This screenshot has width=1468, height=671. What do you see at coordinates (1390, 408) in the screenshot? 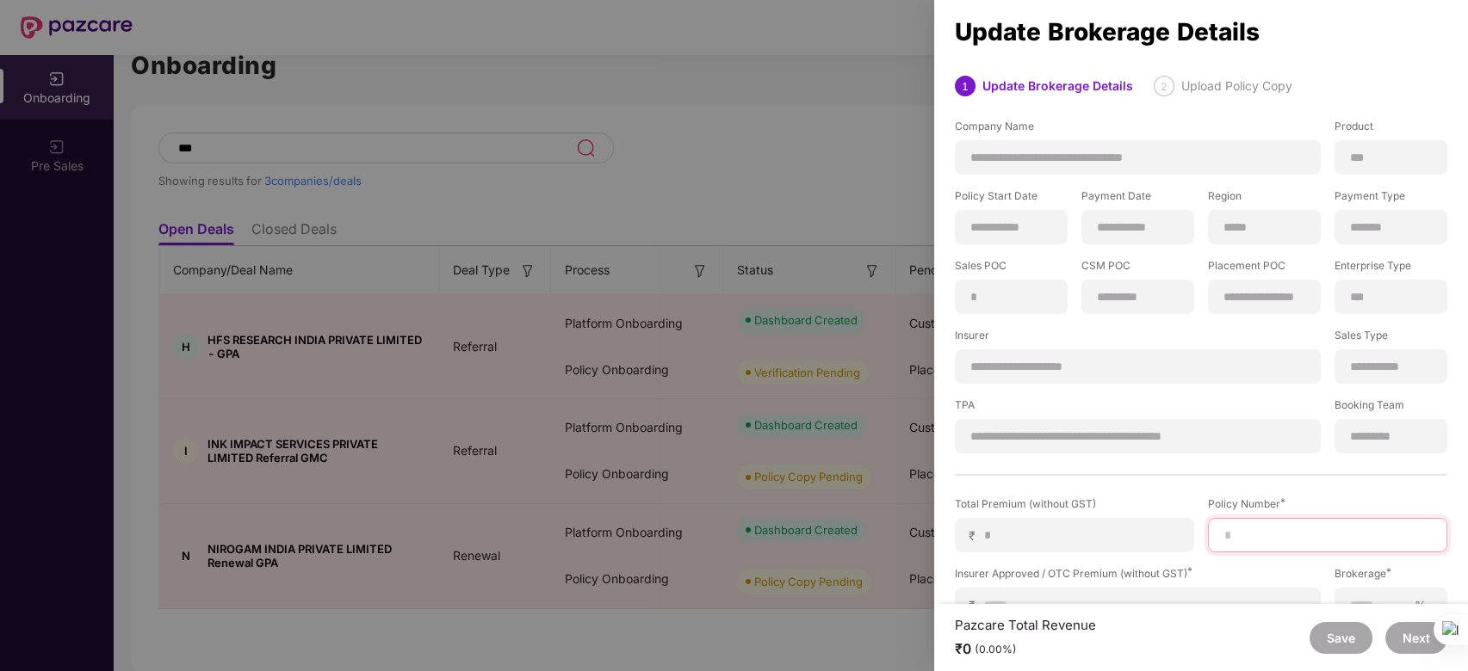
I see `label: Booking Team` at bounding box center [1390, 408].